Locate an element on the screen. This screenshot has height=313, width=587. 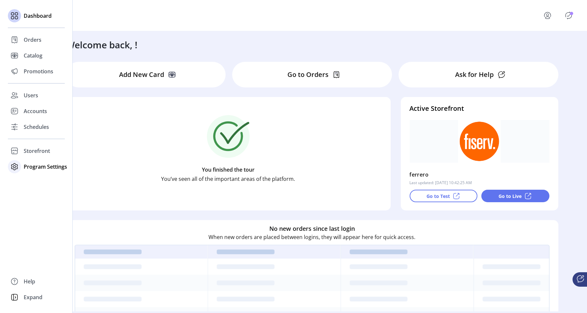
span: Dashboard is located at coordinates (37, 16).